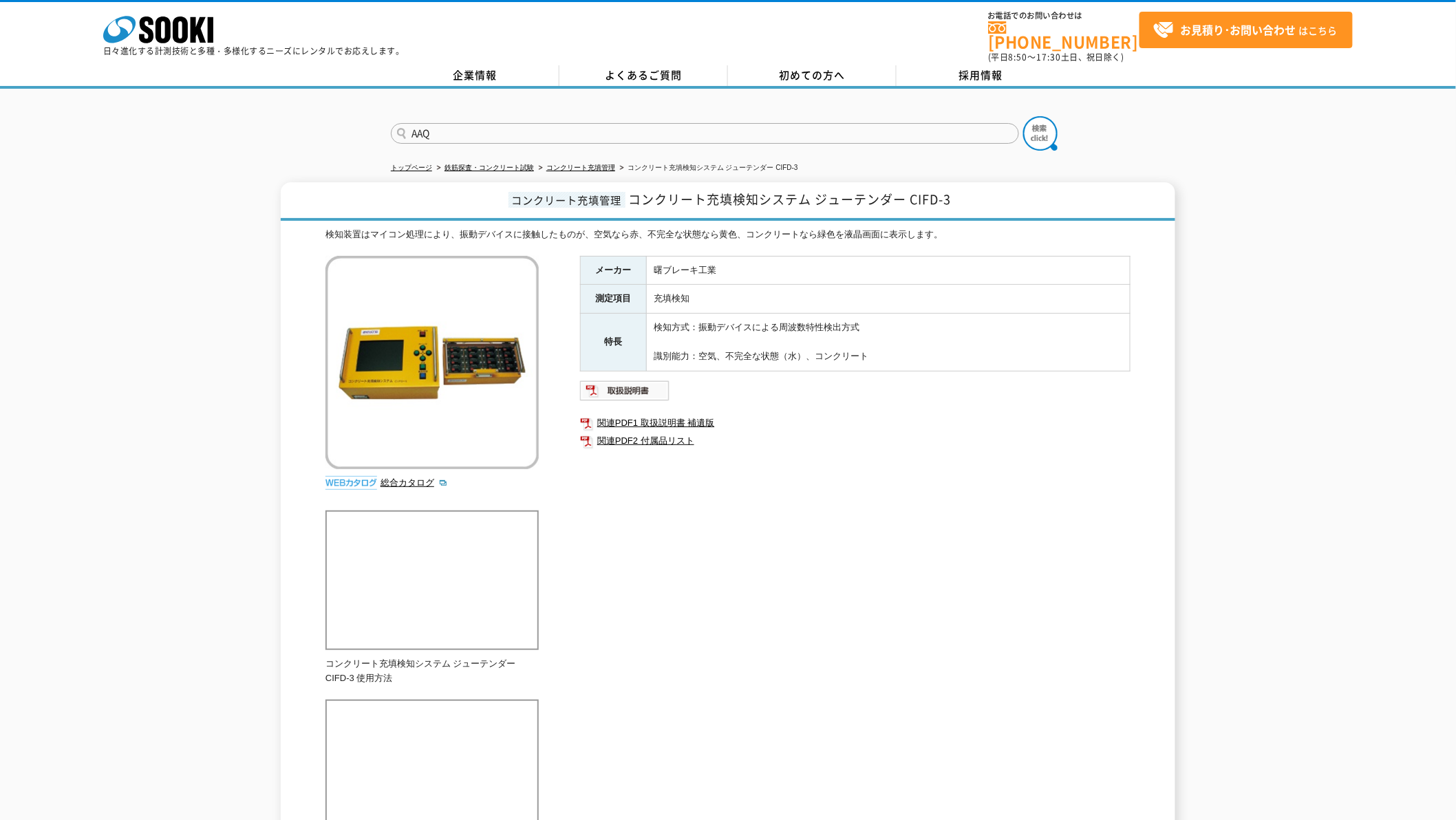 Image resolution: width=1456 pixels, height=820 pixels. Describe the element at coordinates (490, 167) in the screenshot. I see `a: 鉄筋探査・コンクリート試験` at that location.